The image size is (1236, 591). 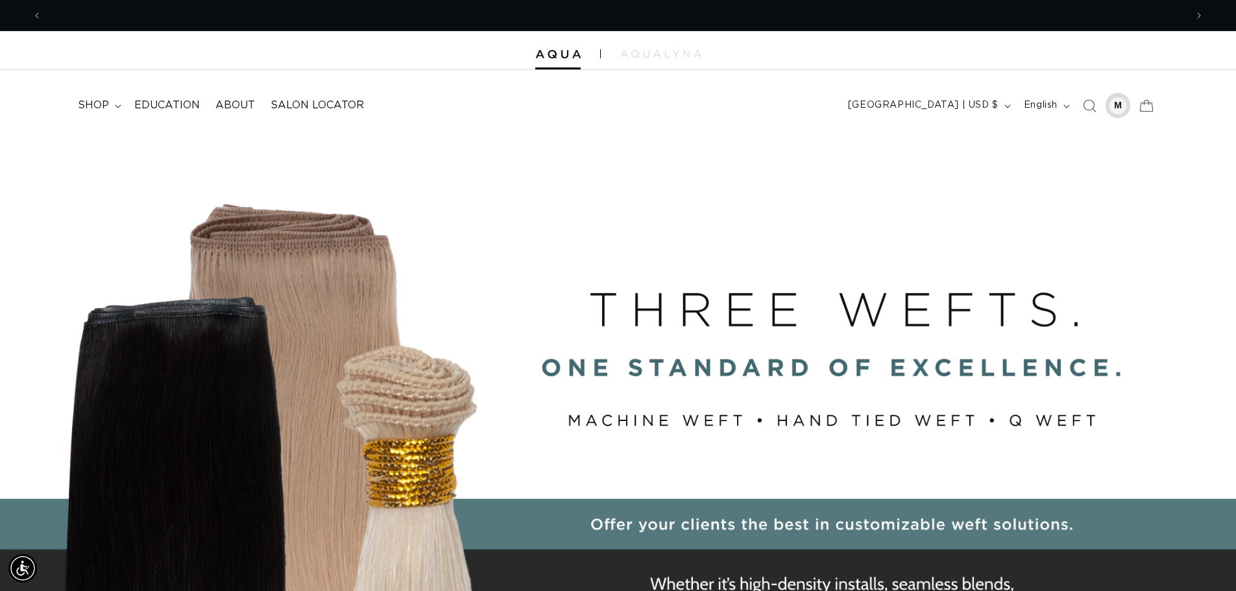 I want to click on img: aqualyna.com, so click(x=660, y=54).